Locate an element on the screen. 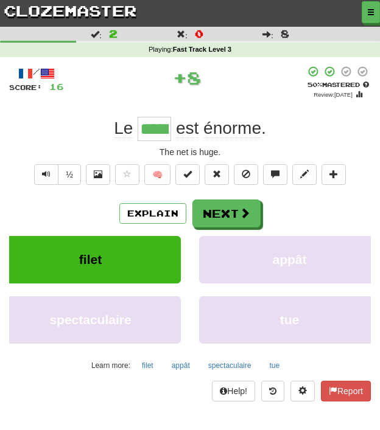  span: 2 is located at coordinates (113, 33).